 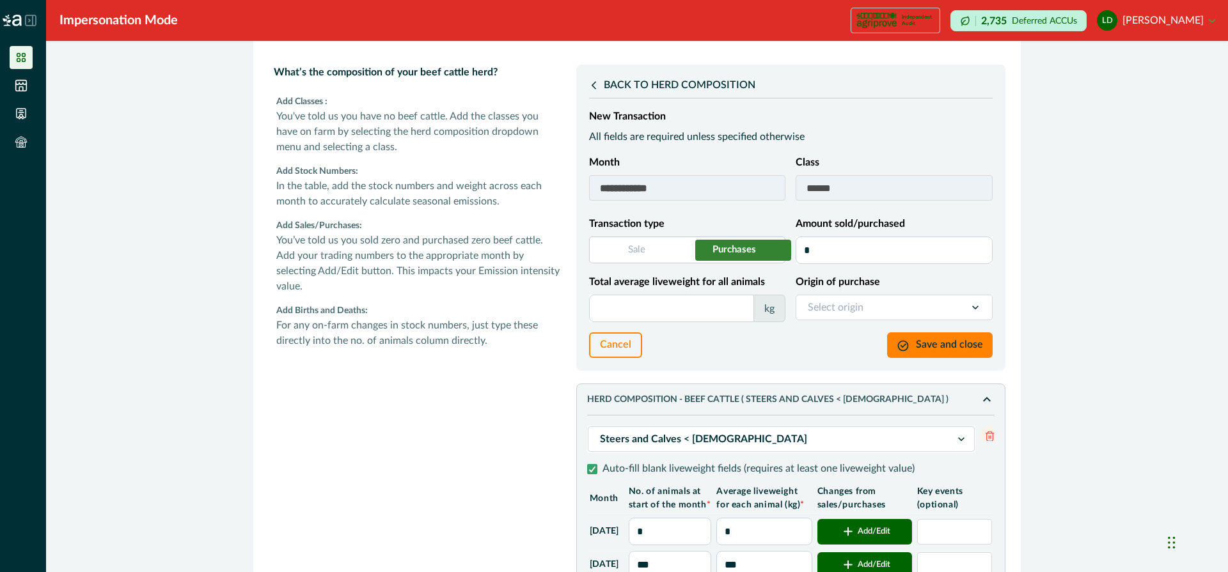 I want to click on label: Transaction type, so click(x=684, y=224).